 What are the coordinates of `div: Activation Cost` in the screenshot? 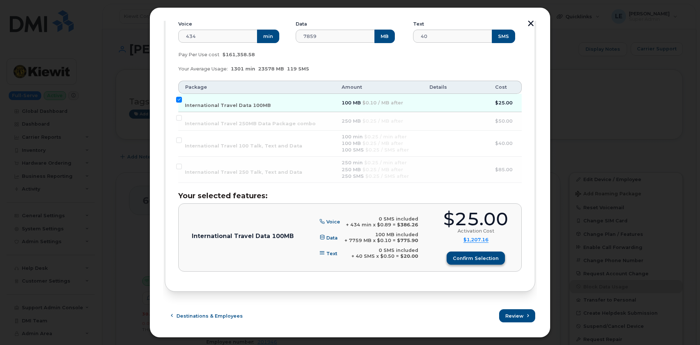 It's located at (476, 231).